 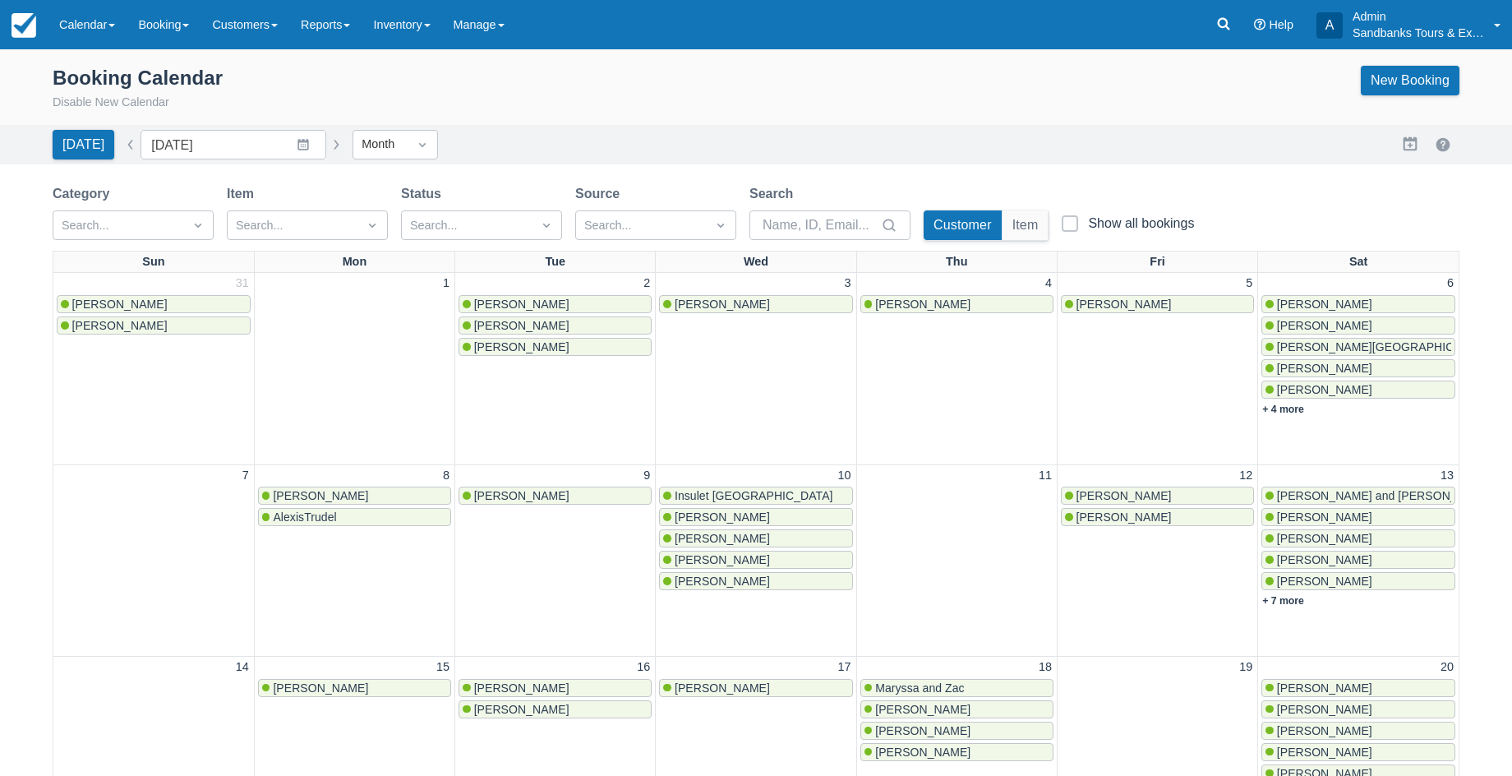 I want to click on label: Status, so click(x=424, y=194).